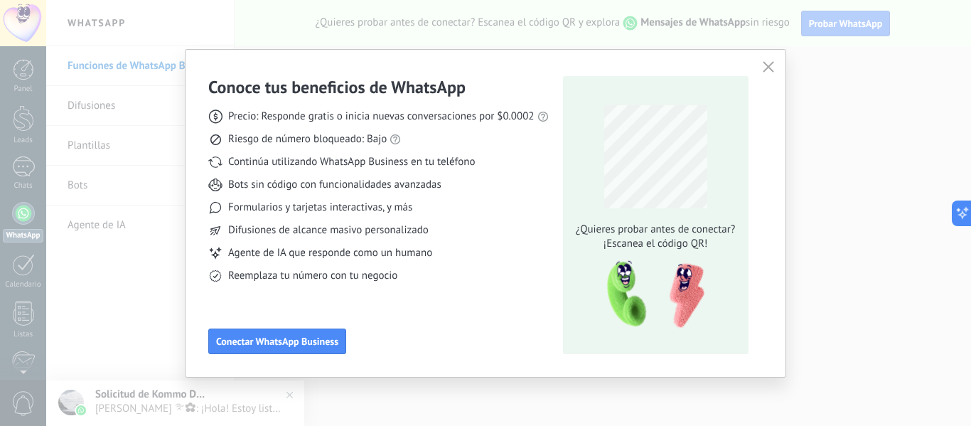  Describe the element at coordinates (351, 162) in the screenshot. I see `span: Continúa utilizando WhatsApp Business en tu teléfono` at that location.